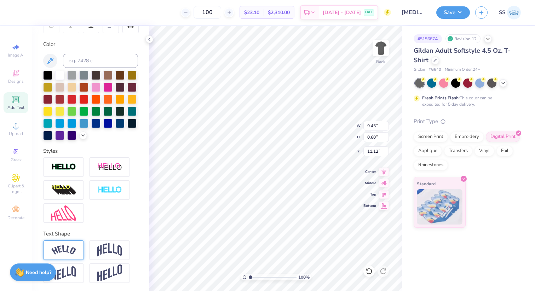  I want to click on div: Color, so click(91, 44).